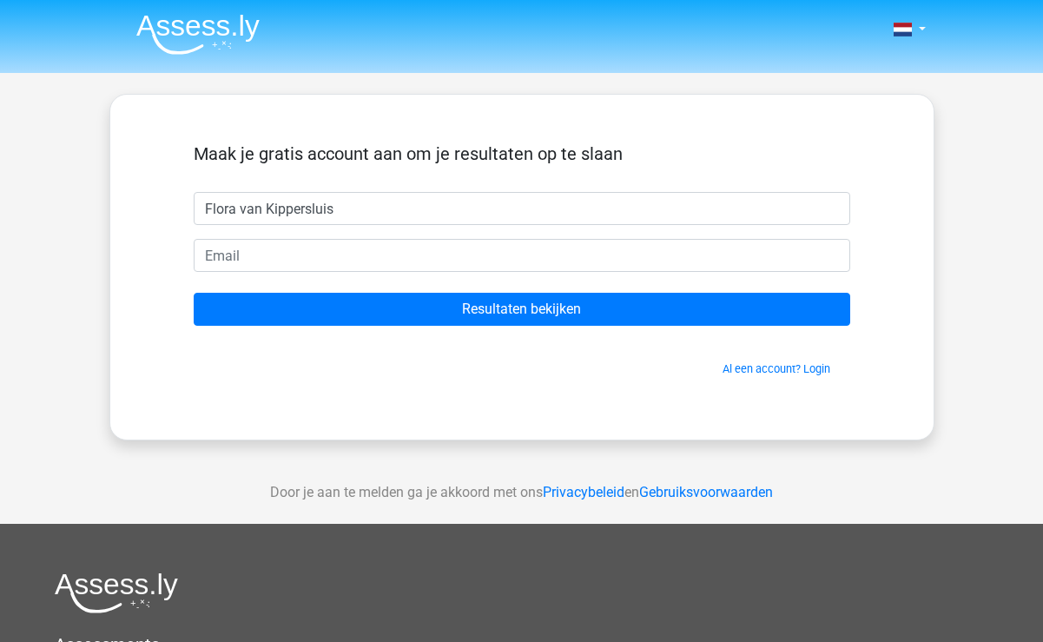  I want to click on a: Privacybeleid, so click(583, 491).